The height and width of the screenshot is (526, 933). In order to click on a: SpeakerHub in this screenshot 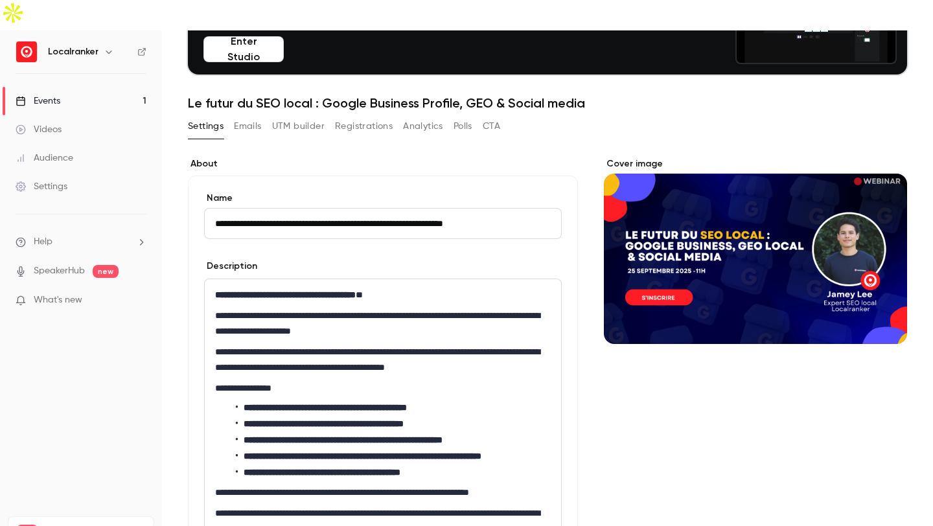, I will do `click(59, 271)`.